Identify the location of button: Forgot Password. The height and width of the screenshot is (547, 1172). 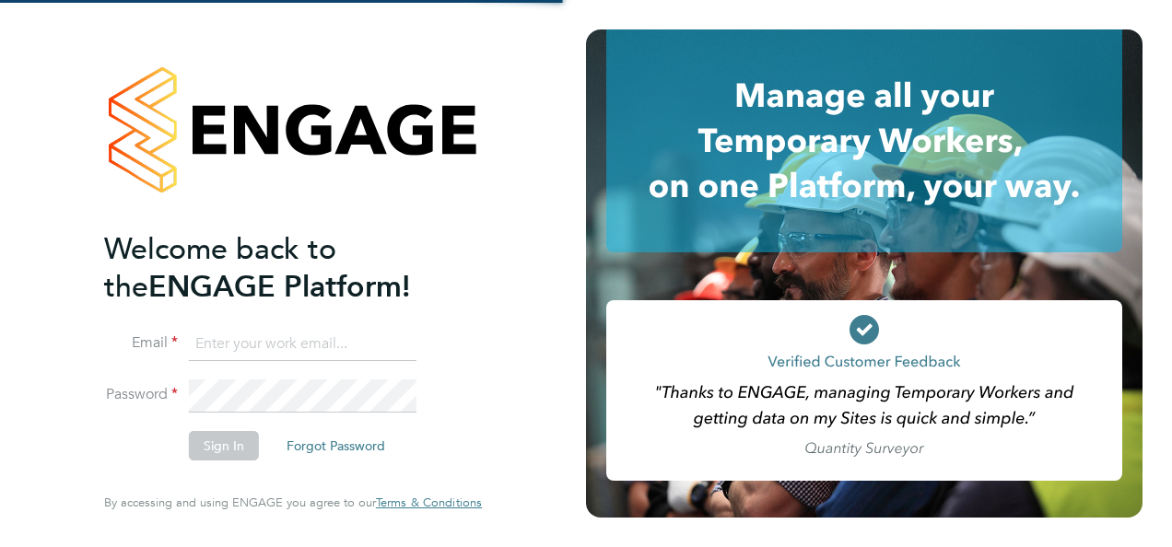
(335, 446).